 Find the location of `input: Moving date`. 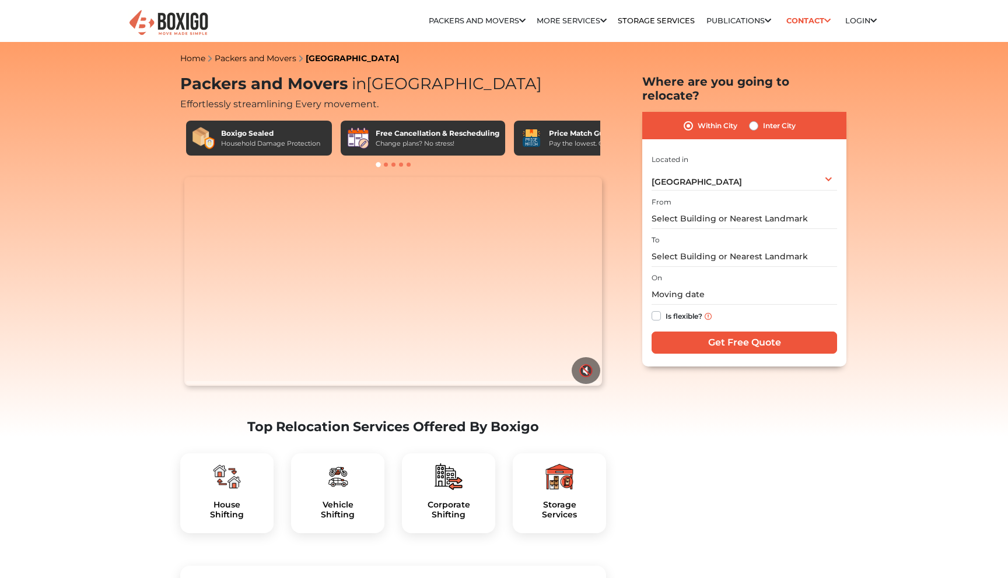

input: Moving date is located at coordinates (744, 294).